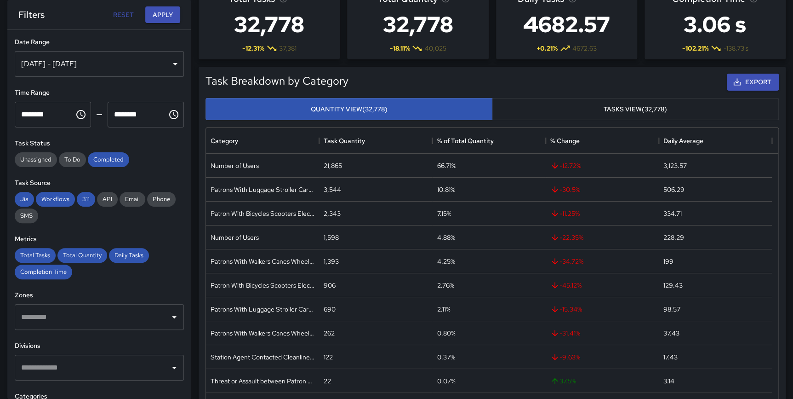  I want to click on div: 2.76%, so click(445, 285).